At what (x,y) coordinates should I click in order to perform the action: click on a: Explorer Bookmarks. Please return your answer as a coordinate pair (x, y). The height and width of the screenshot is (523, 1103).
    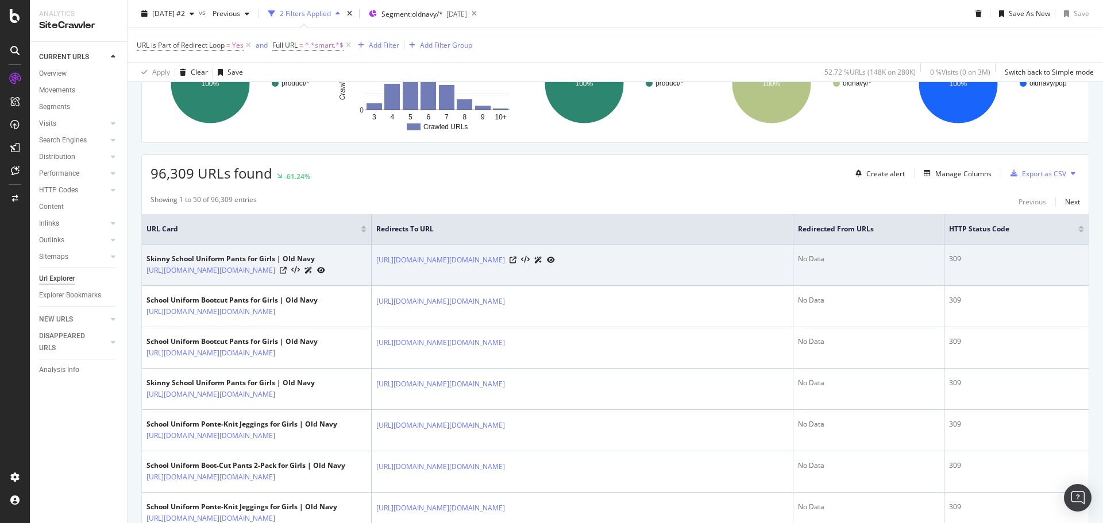
    Looking at the image, I should click on (79, 295).